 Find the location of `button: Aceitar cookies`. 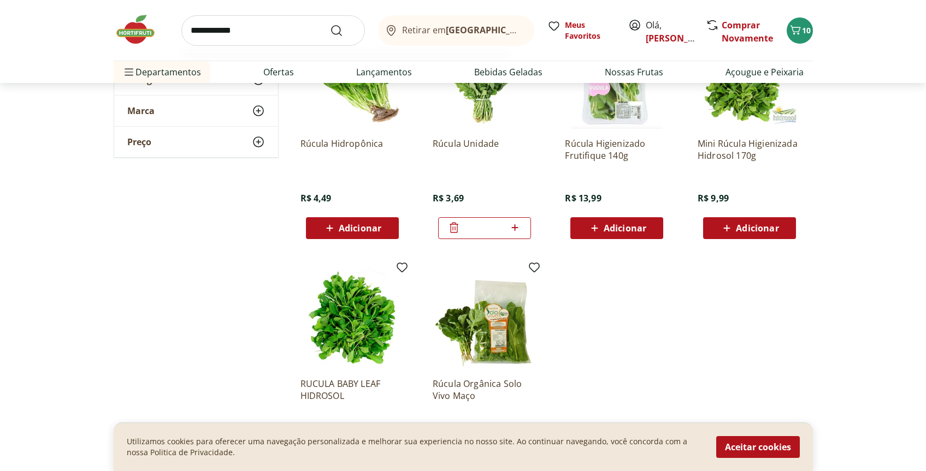

button: Aceitar cookies is located at coordinates (757, 447).